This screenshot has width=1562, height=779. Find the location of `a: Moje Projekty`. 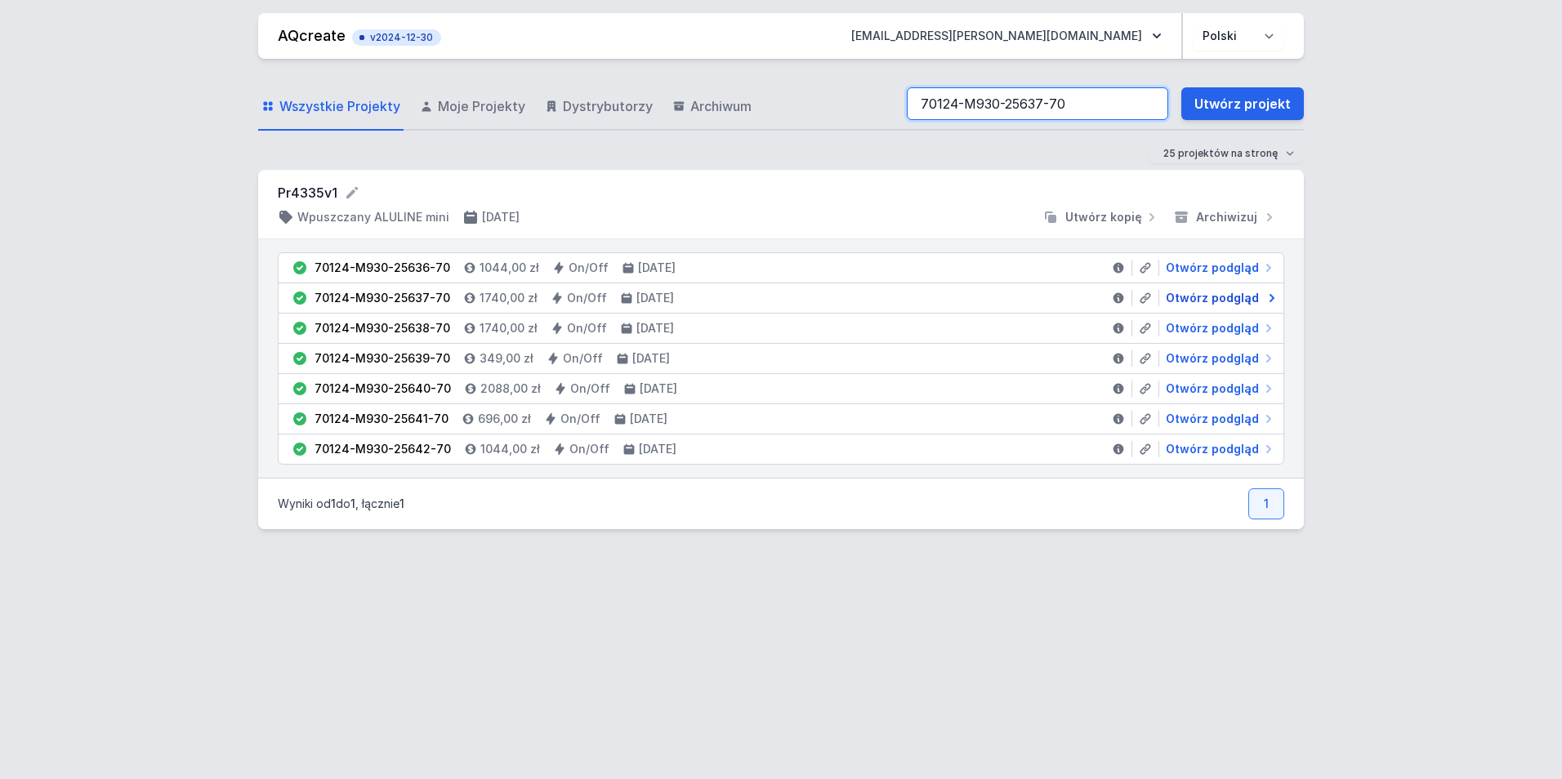

a: Moje Projekty is located at coordinates (472, 107).